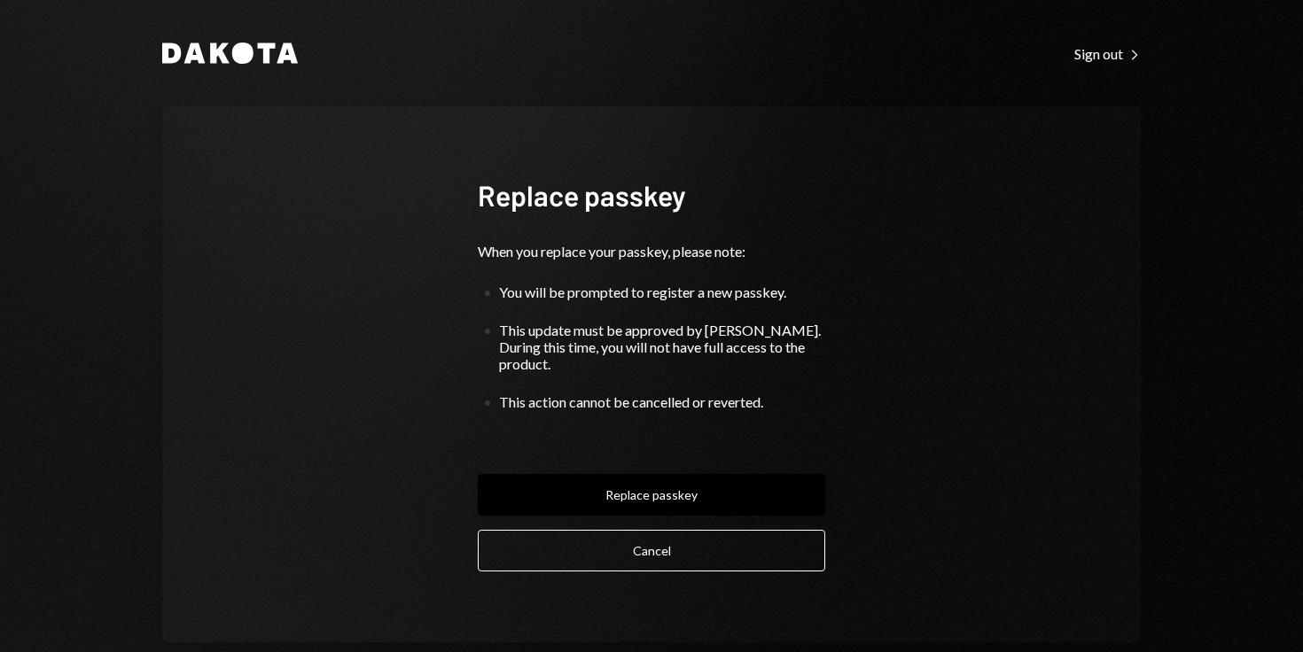 The height and width of the screenshot is (652, 1303). What do you see at coordinates (662, 292) in the screenshot?
I see `div: You will be prompted to register a new passkey.` at bounding box center [662, 292].